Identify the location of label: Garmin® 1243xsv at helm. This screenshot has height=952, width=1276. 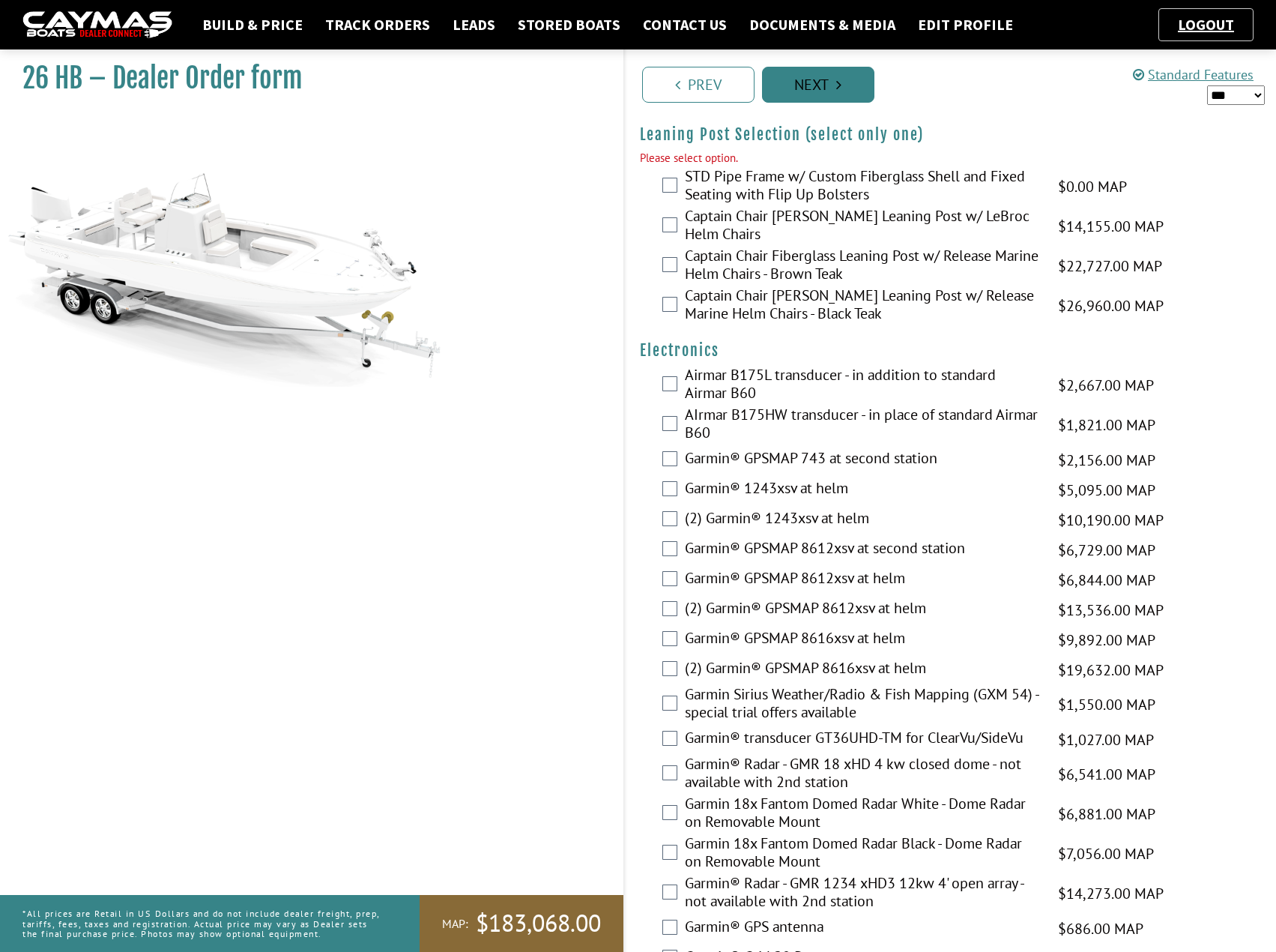
(863, 489).